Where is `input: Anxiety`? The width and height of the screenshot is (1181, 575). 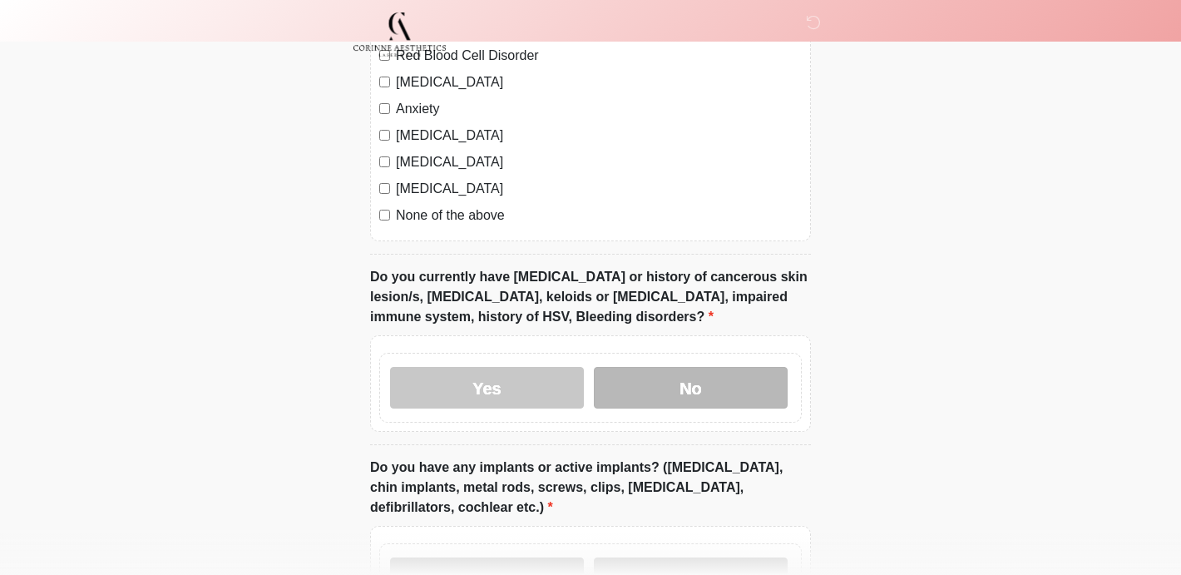 input: Anxiety is located at coordinates (384, 108).